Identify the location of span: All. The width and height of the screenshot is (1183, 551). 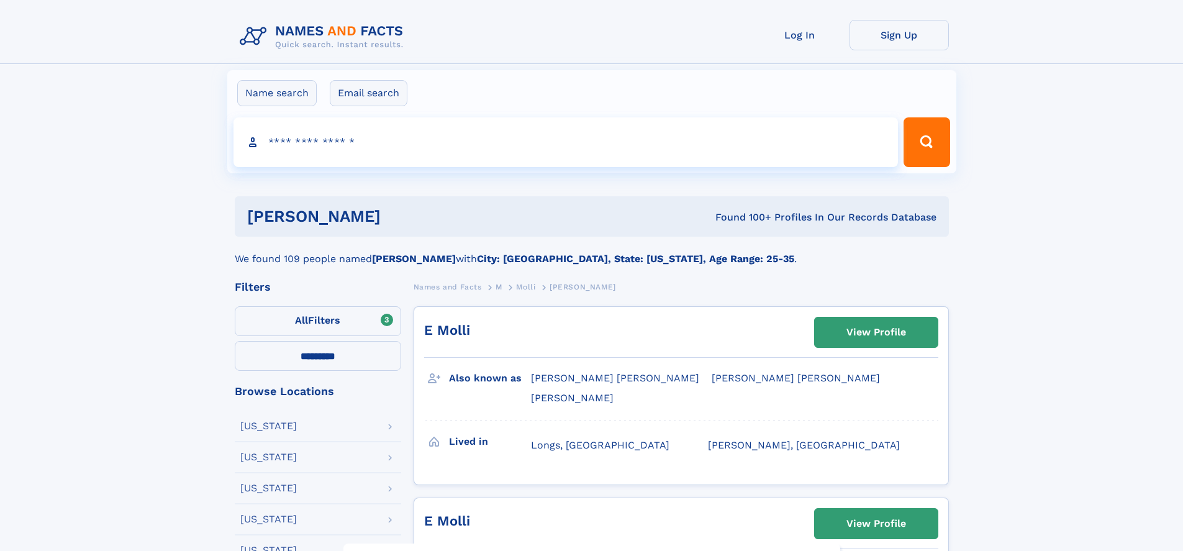
(301, 320).